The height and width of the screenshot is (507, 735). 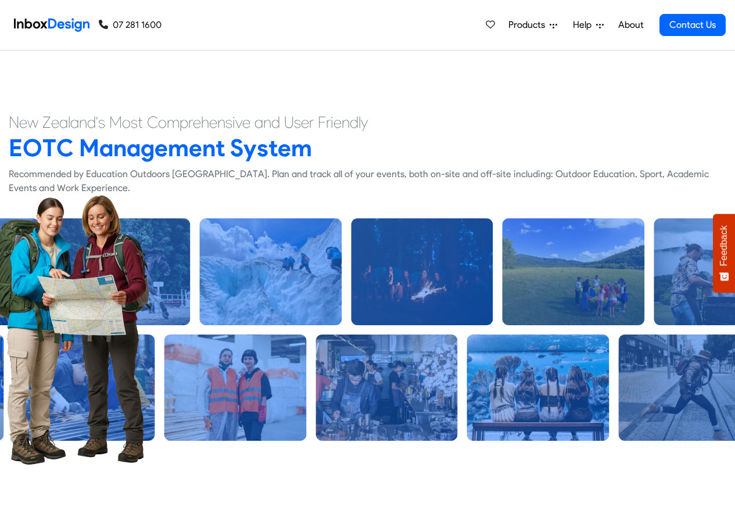 I want to click on a: Contact Us, so click(x=693, y=25).